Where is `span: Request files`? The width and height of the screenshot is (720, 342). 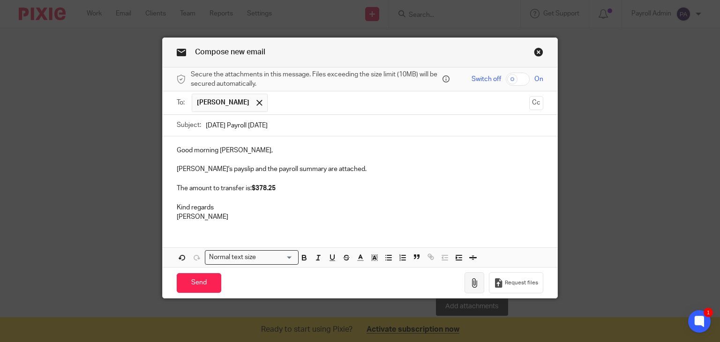 span: Request files is located at coordinates (521, 283).